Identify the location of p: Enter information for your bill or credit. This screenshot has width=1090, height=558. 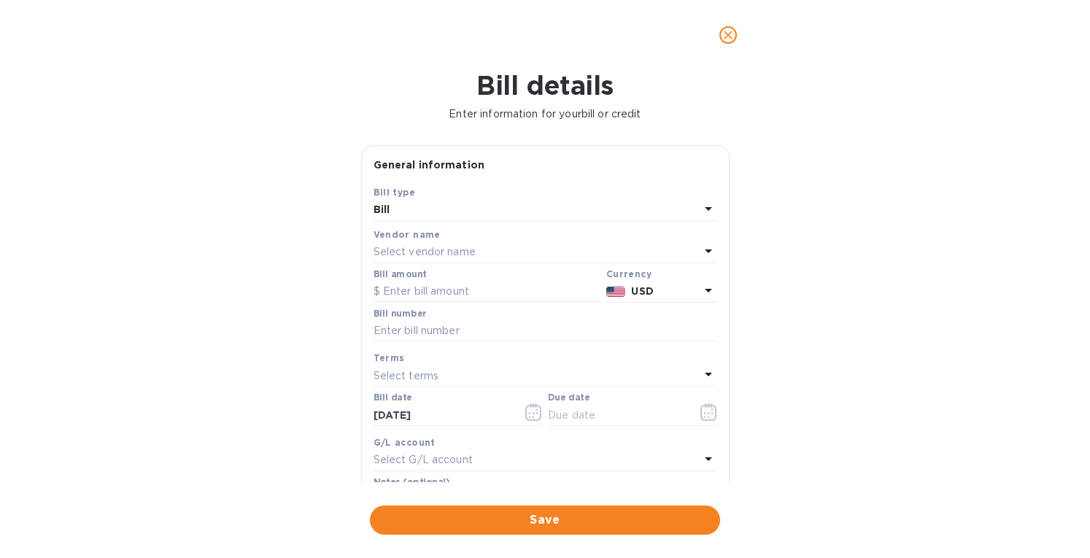
(545, 114).